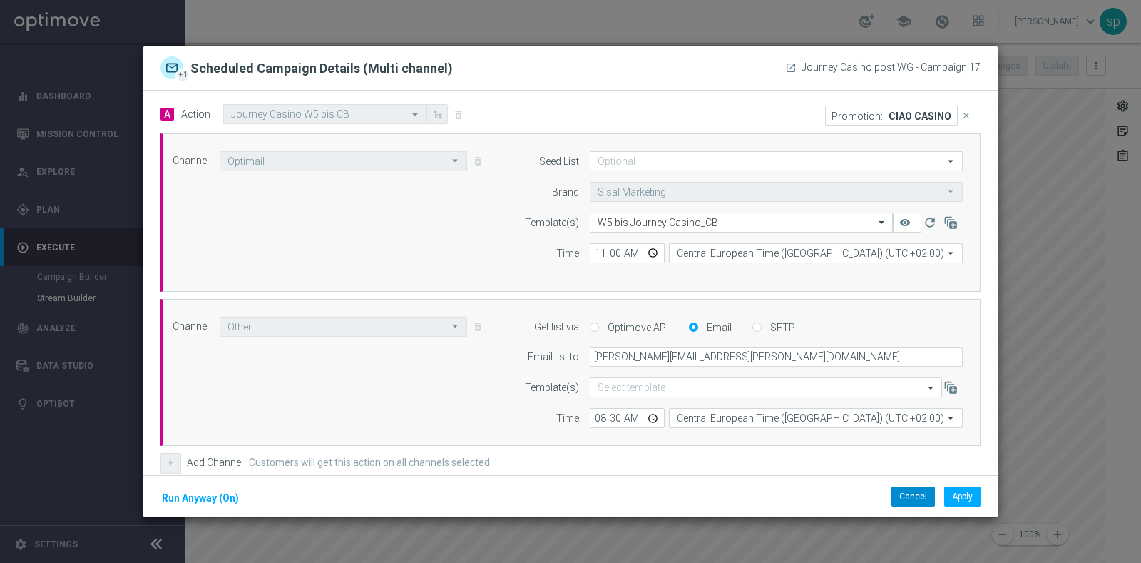 This screenshot has height=563, width=1141. What do you see at coordinates (325, 114) in the screenshot?
I see `ng-select: Journey Casino W5 bis CB` at bounding box center [325, 114].